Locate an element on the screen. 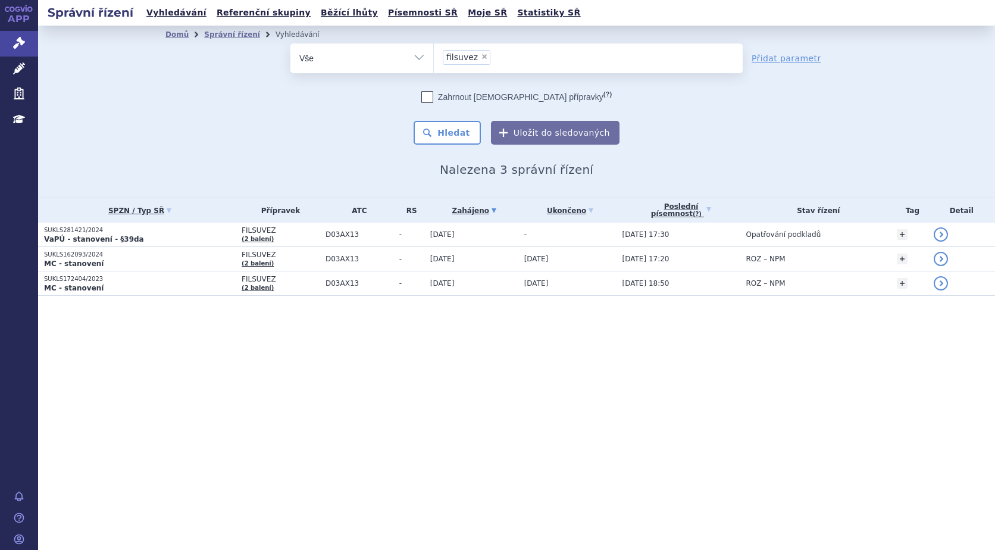 The width and height of the screenshot is (995, 550). th: RS is located at coordinates (409, 210).